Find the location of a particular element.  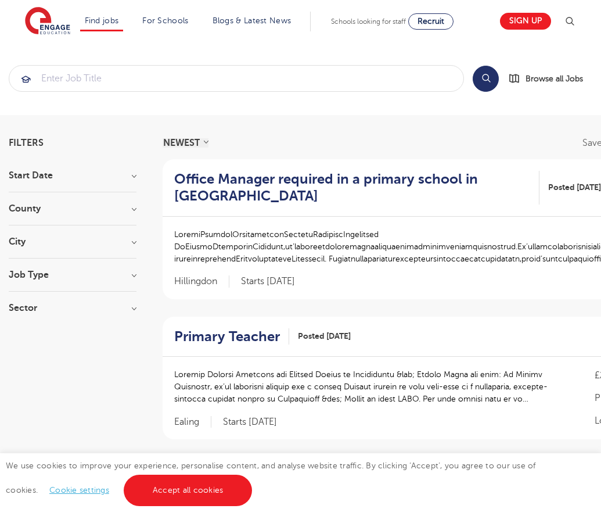

a: Primary Teacher is located at coordinates (232, 336).